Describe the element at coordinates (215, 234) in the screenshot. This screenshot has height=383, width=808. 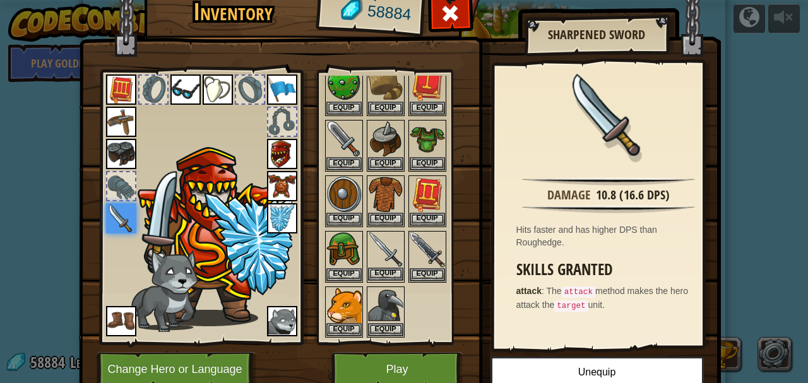
I see `img: deflector-male.png` at that location.